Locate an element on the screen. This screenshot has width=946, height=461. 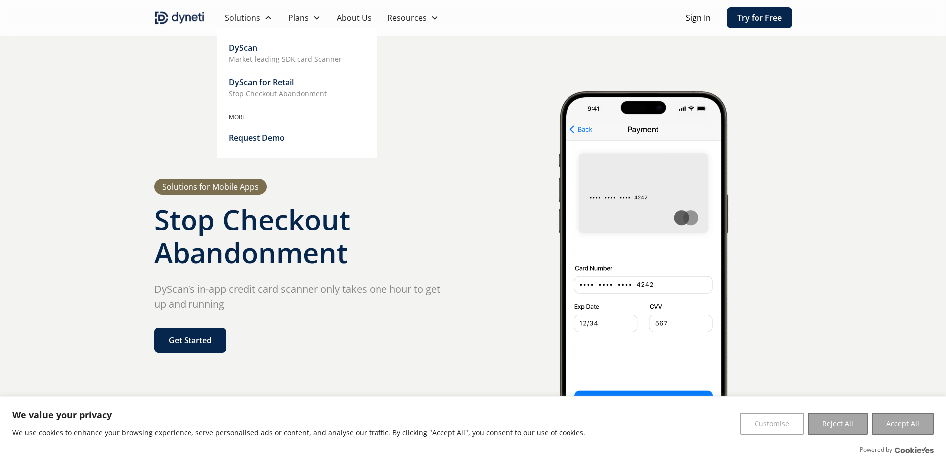
p: Stop Checkout Abandonment is located at coordinates (278, 93).